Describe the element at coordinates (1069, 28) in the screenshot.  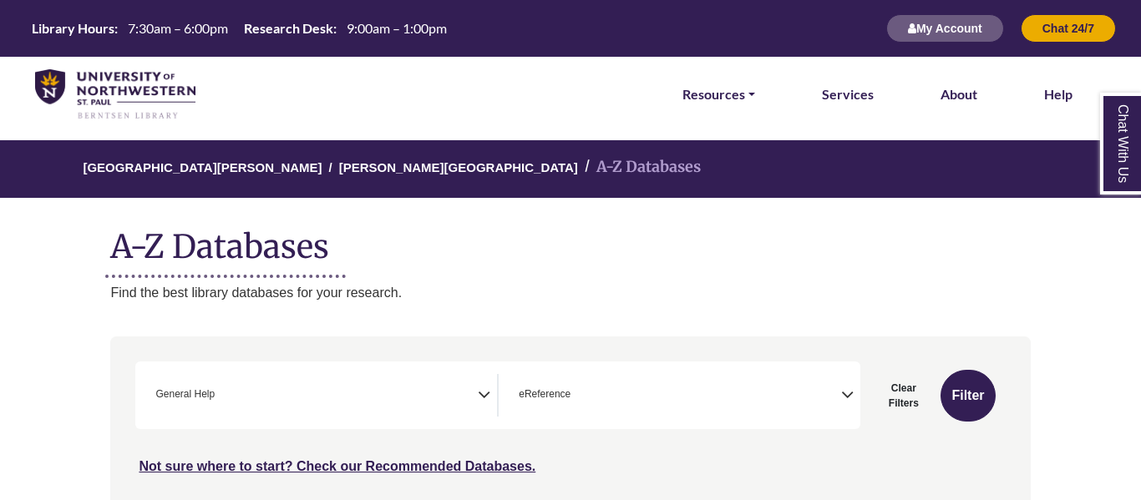
I see `a: Chat 24/7` at that location.